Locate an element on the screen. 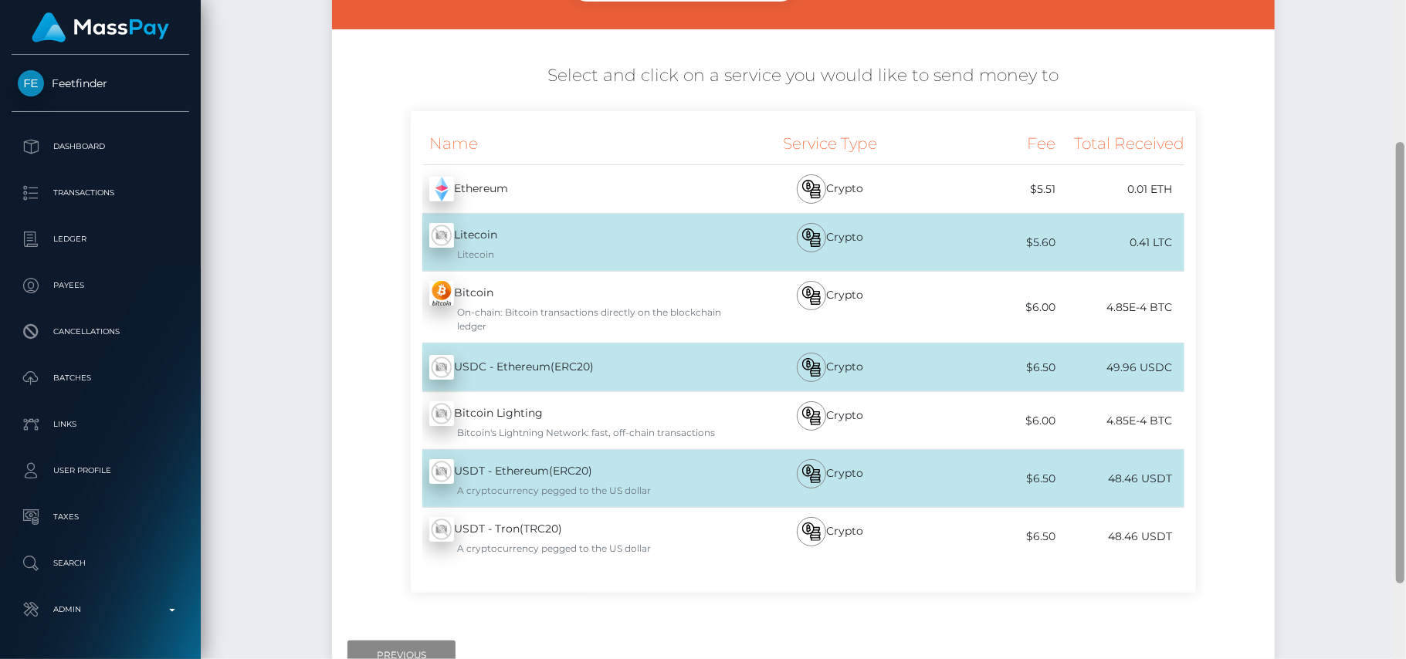 The width and height of the screenshot is (1406, 659). p: User Profile is located at coordinates (100, 471).